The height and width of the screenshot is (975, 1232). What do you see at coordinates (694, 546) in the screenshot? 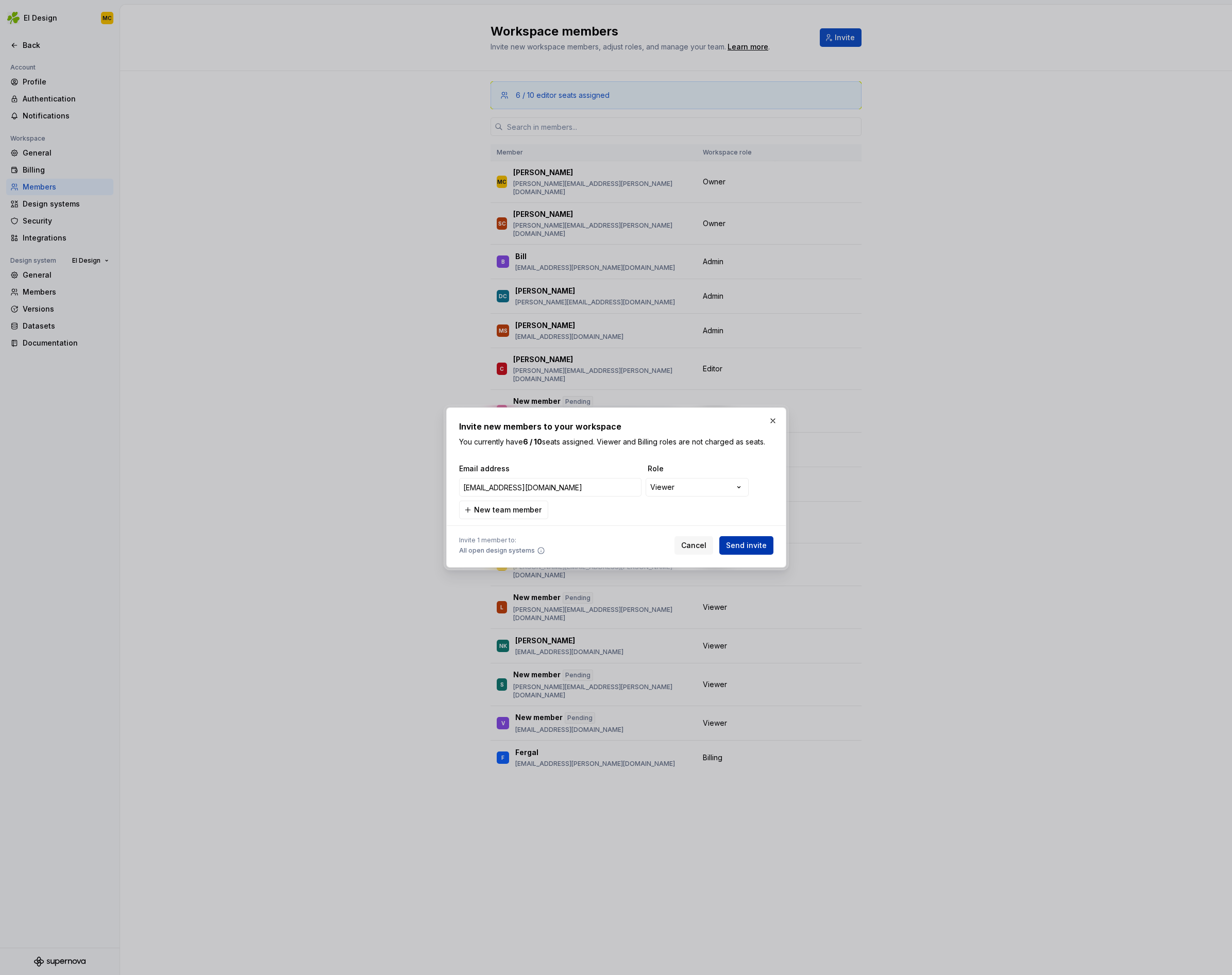
I see `span: Cancel` at bounding box center [694, 546].